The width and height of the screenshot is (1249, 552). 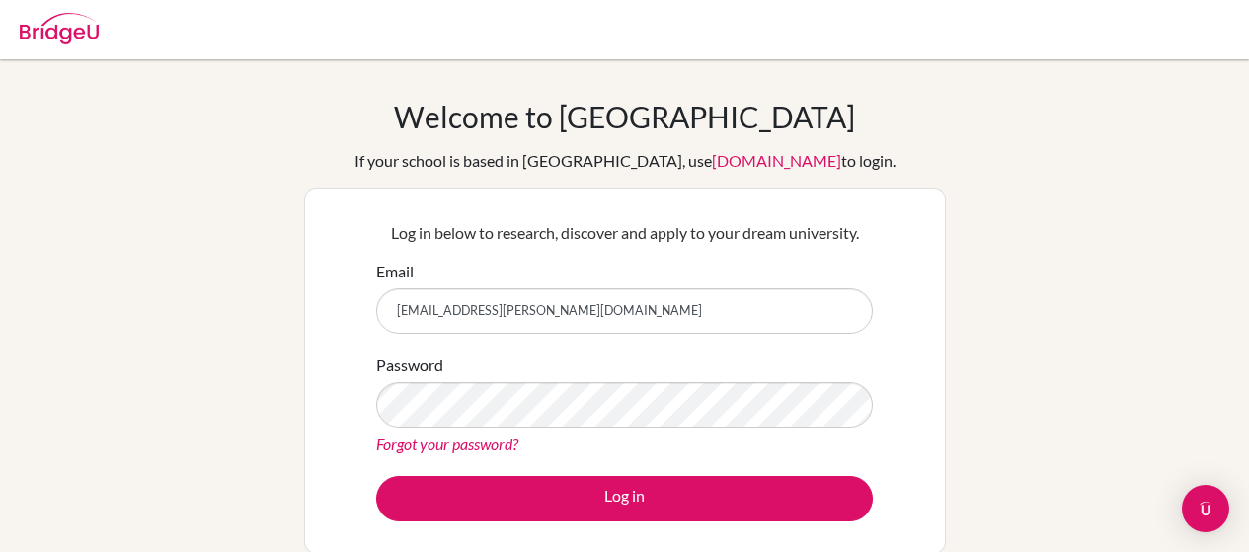 What do you see at coordinates (1205, 508) in the screenshot?
I see `div: Open Intercom Messenger` at bounding box center [1205, 508].